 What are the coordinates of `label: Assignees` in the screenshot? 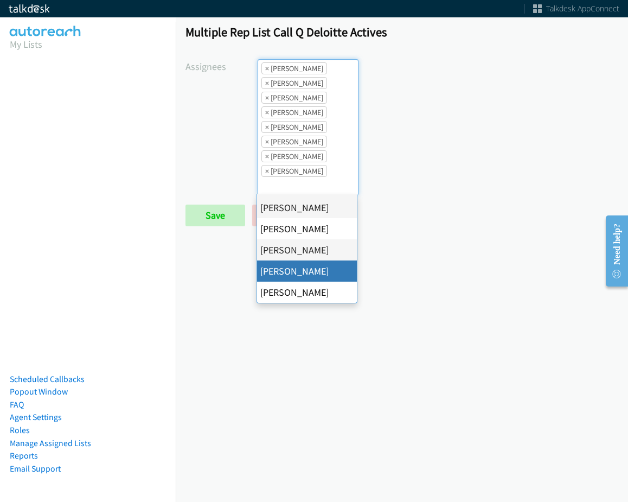 It's located at (221, 66).